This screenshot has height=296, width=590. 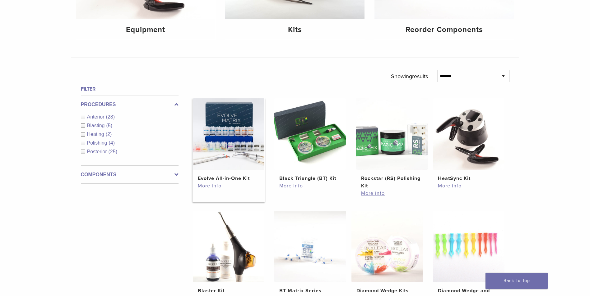 What do you see at coordinates (96, 117) in the screenshot?
I see `span: Anterior` at bounding box center [96, 117].